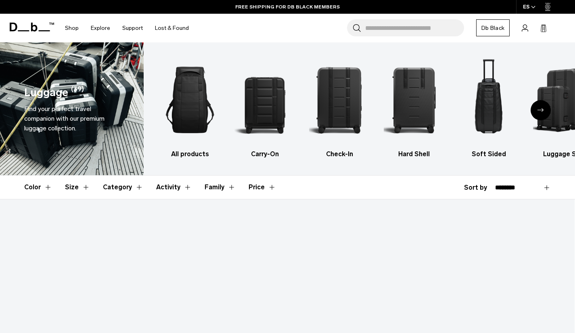 The width and height of the screenshot is (575, 333). I want to click on a: Lost & Found, so click(172, 28).